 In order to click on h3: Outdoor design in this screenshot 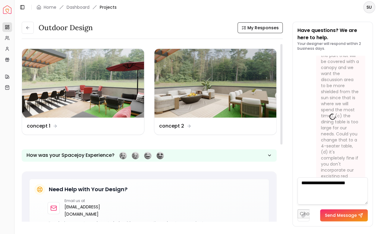, I will do `click(66, 28)`.